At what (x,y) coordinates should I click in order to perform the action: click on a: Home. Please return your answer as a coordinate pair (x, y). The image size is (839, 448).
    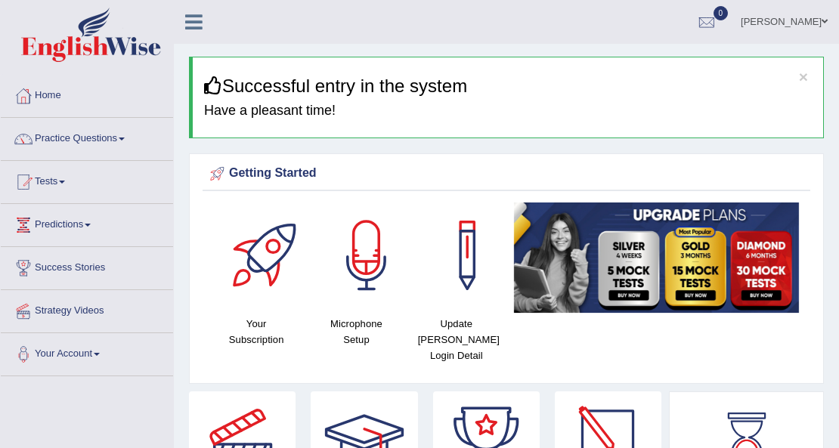
    Looking at the image, I should click on (87, 94).